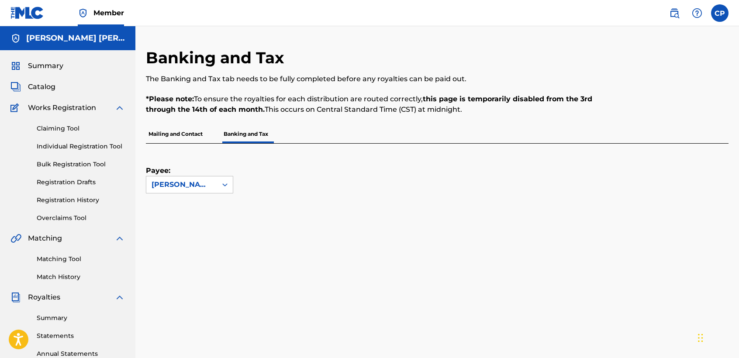 The height and width of the screenshot is (358, 739). I want to click on span: Matching, so click(45, 239).